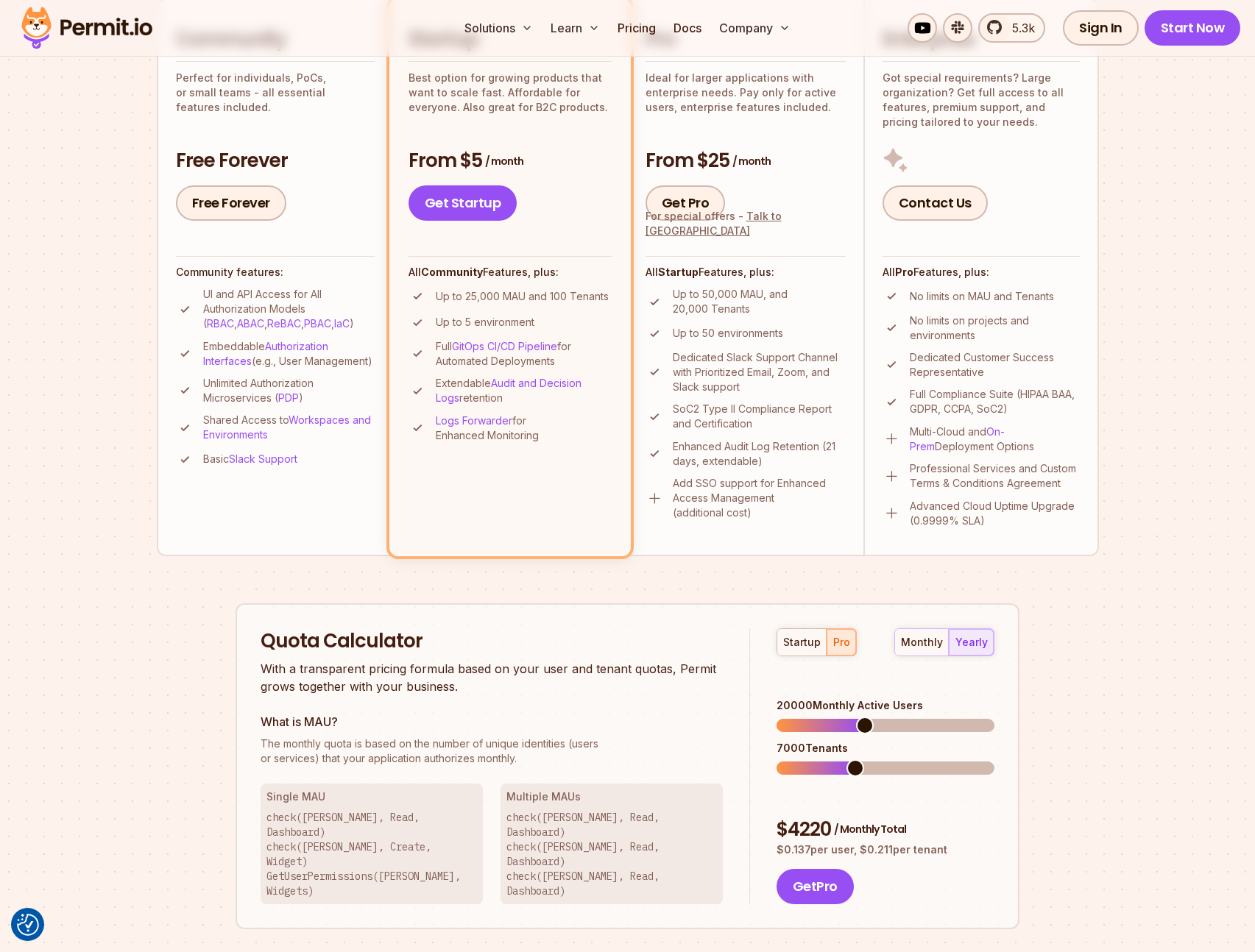 Image resolution: width=1255 pixels, height=952 pixels. What do you see at coordinates (485, 322) in the screenshot?
I see `p: Up to 5 environment` at bounding box center [485, 322].